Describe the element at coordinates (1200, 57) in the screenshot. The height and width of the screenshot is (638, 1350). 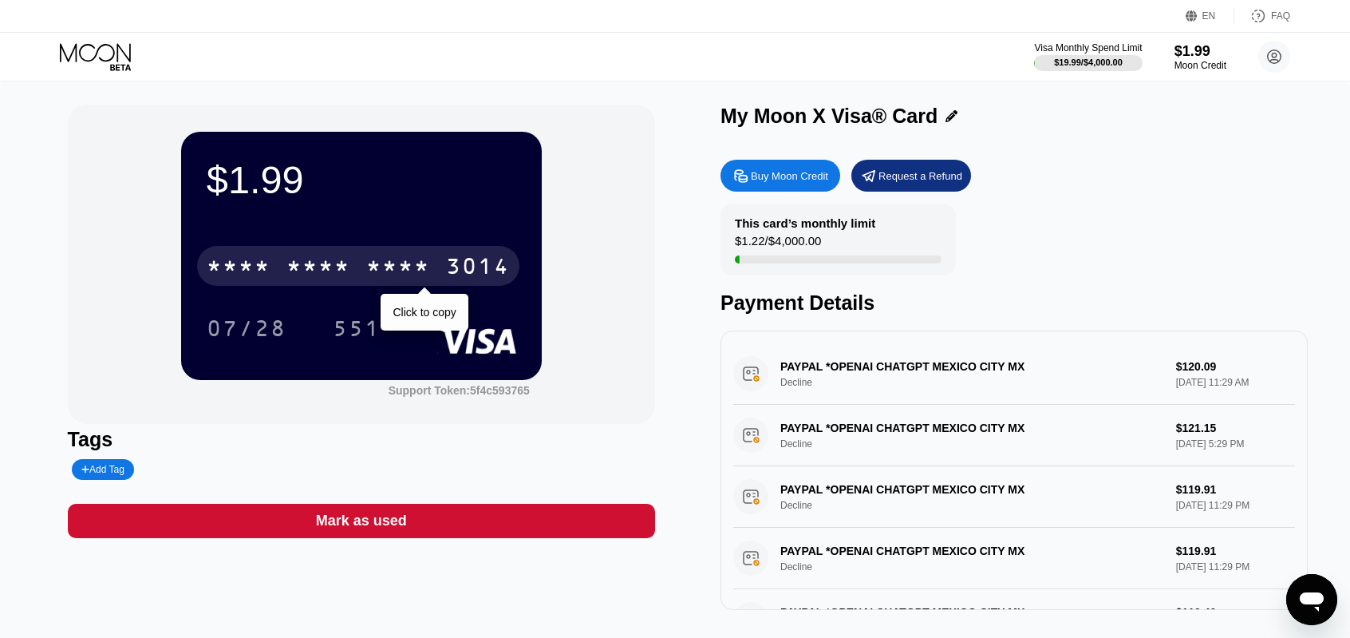
I see `div: $1.99Moon Credit` at that location.